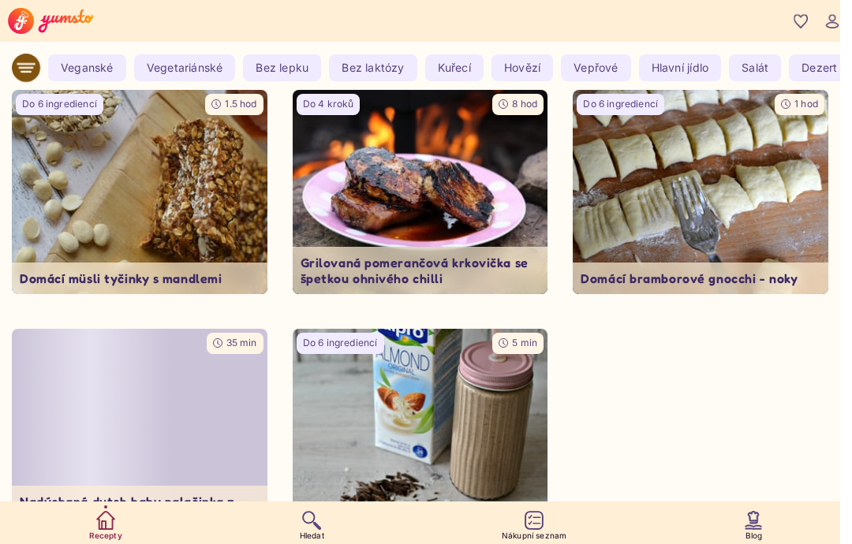  What do you see at coordinates (806, 103) in the screenshot?
I see `span: 1 hod` at bounding box center [806, 103].